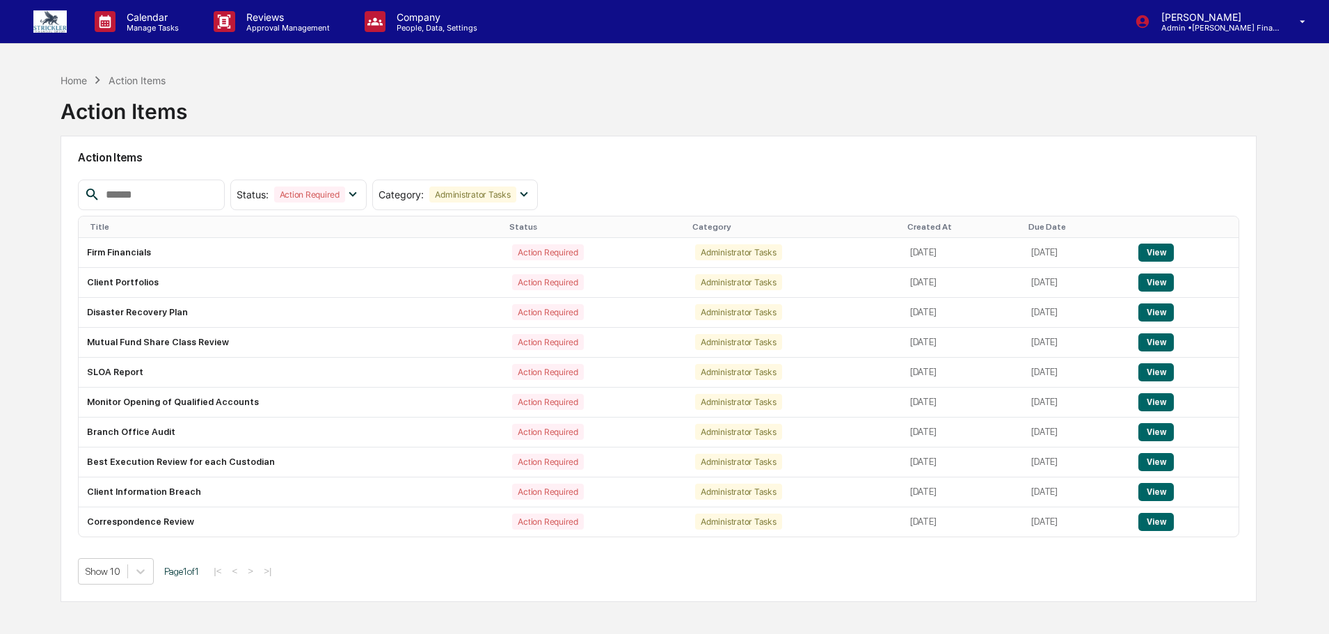 This screenshot has height=634, width=1329. Describe the element at coordinates (291, 522) in the screenshot. I see `td: Correspondence Review` at that location.